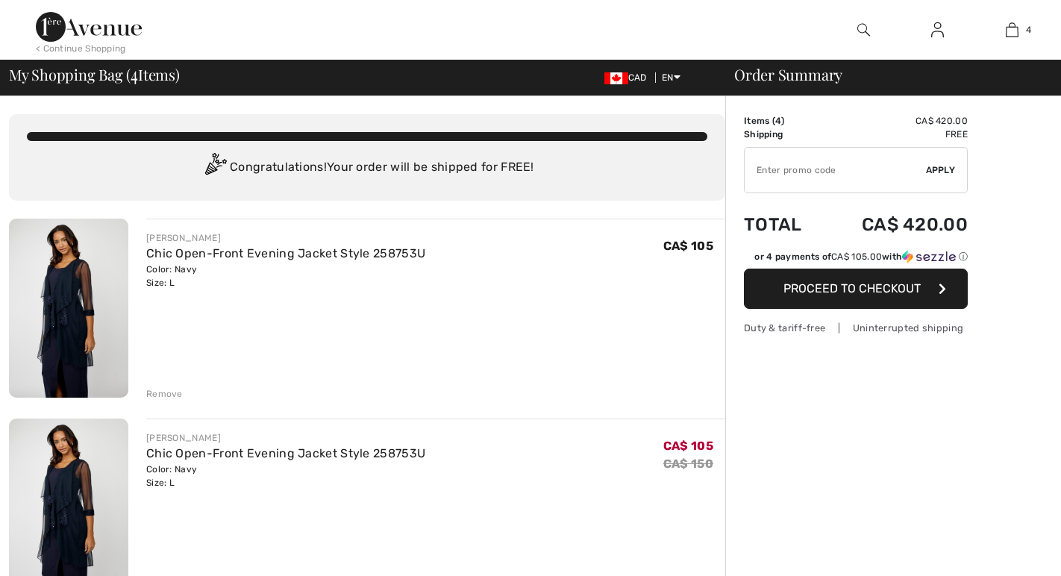  Describe the element at coordinates (937, 30) in the screenshot. I see `a: Sign In` at that location.